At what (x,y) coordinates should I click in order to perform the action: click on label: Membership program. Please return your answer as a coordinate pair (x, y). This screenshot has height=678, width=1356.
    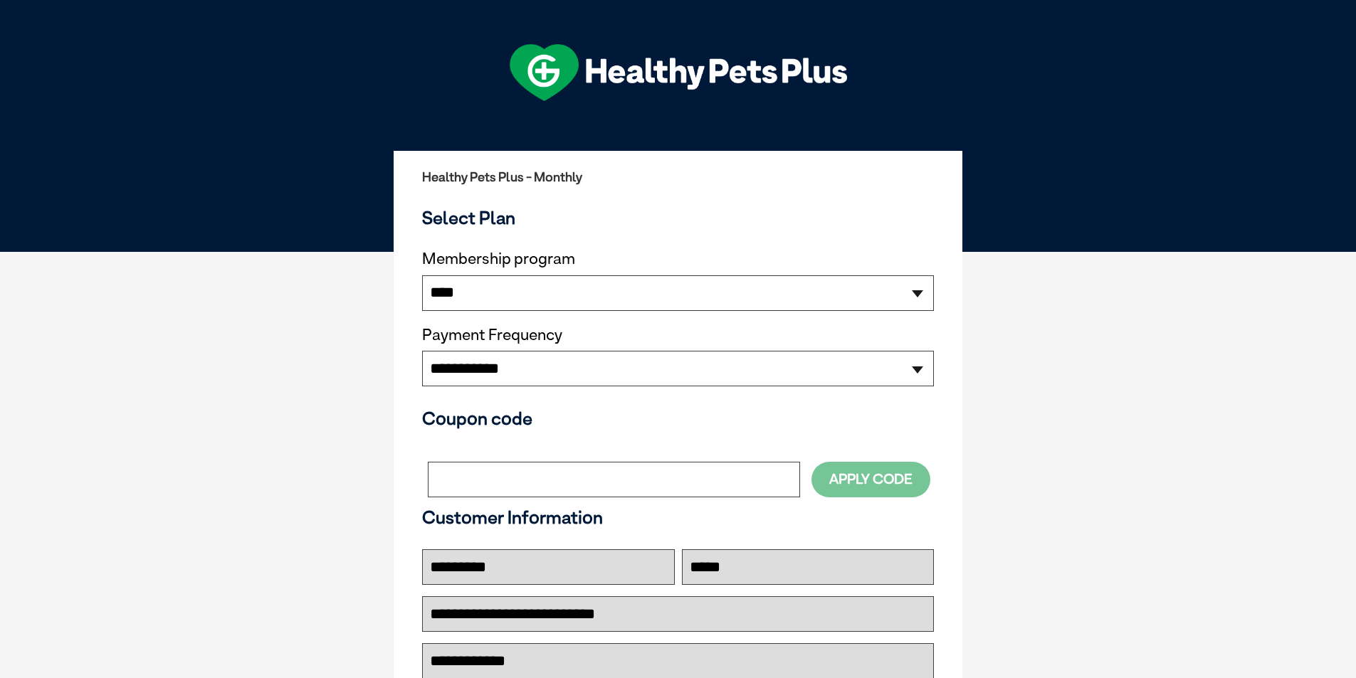
    Looking at the image, I should click on (678, 259).